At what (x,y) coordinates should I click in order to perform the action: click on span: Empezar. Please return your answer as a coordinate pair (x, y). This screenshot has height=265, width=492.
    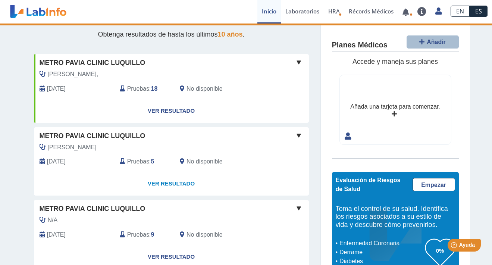
    Looking at the image, I should click on (433, 185).